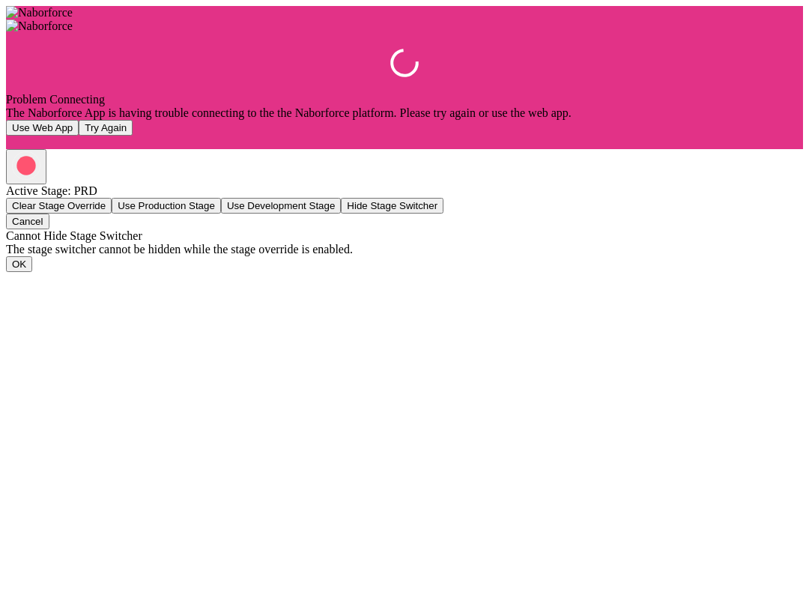  What do you see at coordinates (106, 127) in the screenshot?
I see `button: Try Again` at bounding box center [106, 127].